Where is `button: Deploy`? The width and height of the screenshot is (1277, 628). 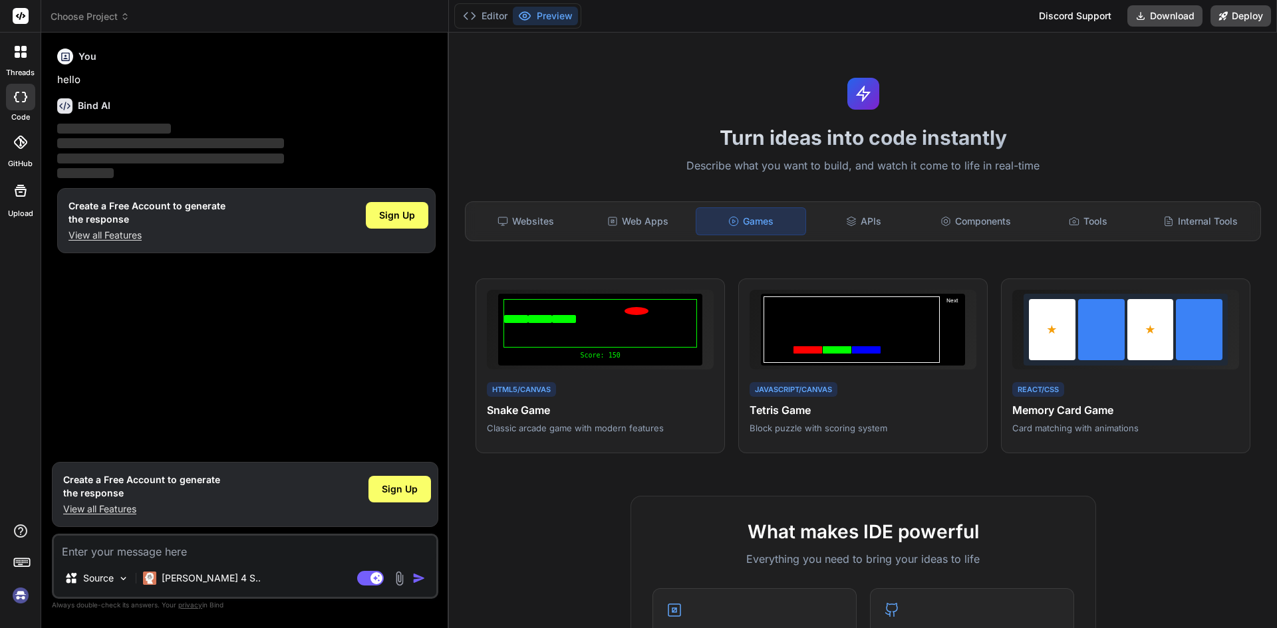 button: Deploy is located at coordinates (1240, 16).